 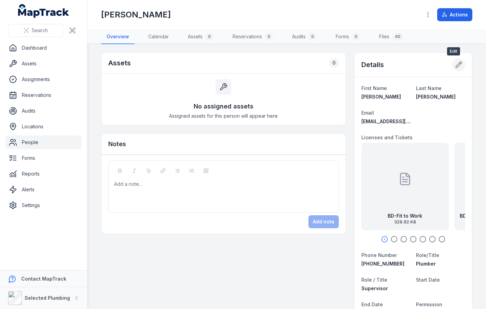 What do you see at coordinates (44, 278) in the screenshot?
I see `strong: Contact MapTrack` at bounding box center [44, 278].